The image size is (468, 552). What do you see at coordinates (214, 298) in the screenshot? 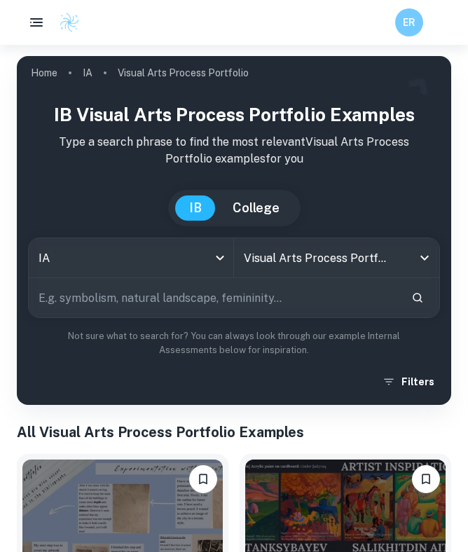
I see `input: E.g. symbolism, natural landscape, femininity...` at bounding box center [214, 298].